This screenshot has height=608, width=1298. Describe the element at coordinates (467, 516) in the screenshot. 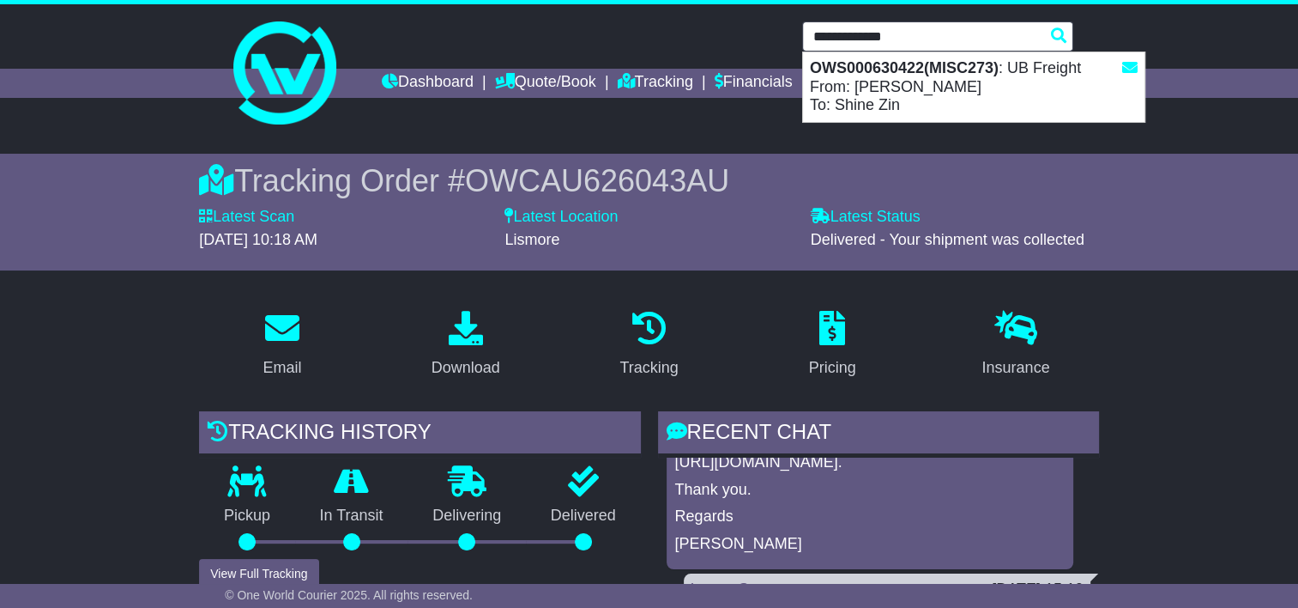

I see `p: Delivering` at that location.